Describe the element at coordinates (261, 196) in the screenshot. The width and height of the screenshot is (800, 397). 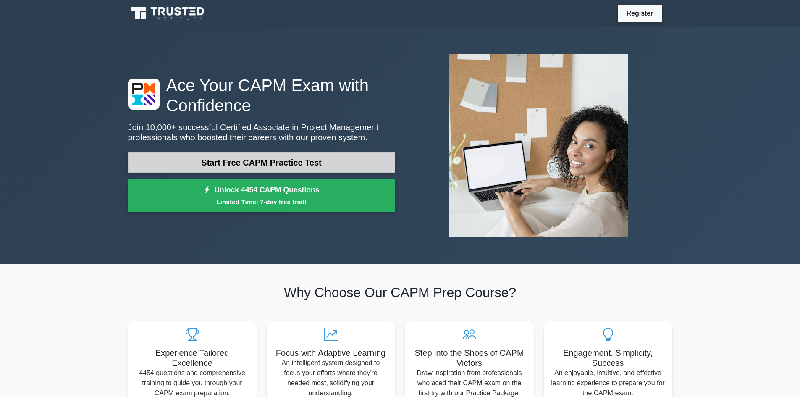
I see `a: Unlock 4454 CAPM QuestionsLimited Time: 7-day free trial!` at that location.